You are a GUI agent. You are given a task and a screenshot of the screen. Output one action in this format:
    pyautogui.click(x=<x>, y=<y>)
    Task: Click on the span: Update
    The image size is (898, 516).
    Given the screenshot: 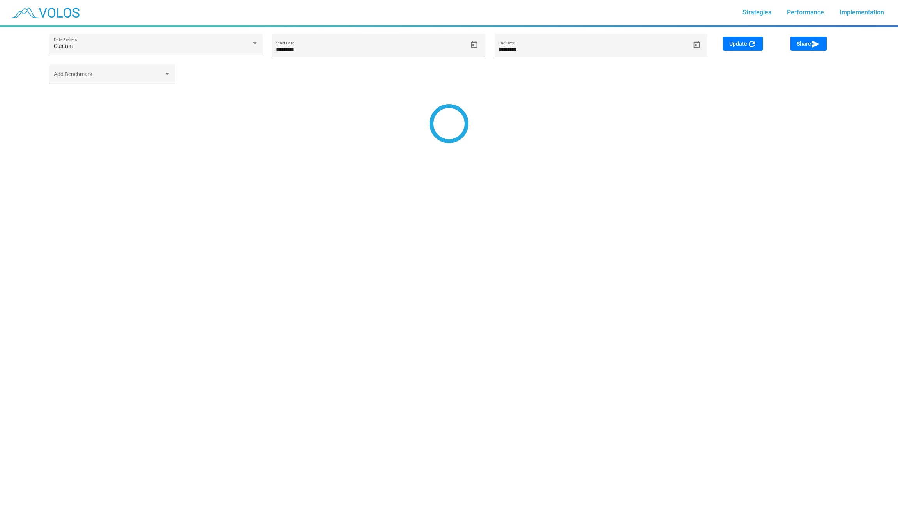 What is the action you would take?
    pyautogui.click(x=743, y=44)
    